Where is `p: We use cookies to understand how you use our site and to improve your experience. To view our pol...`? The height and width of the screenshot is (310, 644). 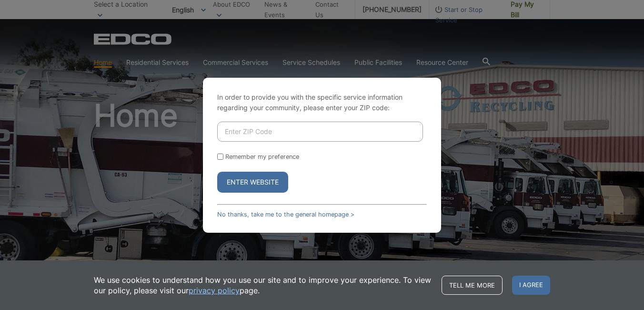
p: We use cookies to understand how you use our site and to improve your experience. To view our pol... is located at coordinates (263, 285).